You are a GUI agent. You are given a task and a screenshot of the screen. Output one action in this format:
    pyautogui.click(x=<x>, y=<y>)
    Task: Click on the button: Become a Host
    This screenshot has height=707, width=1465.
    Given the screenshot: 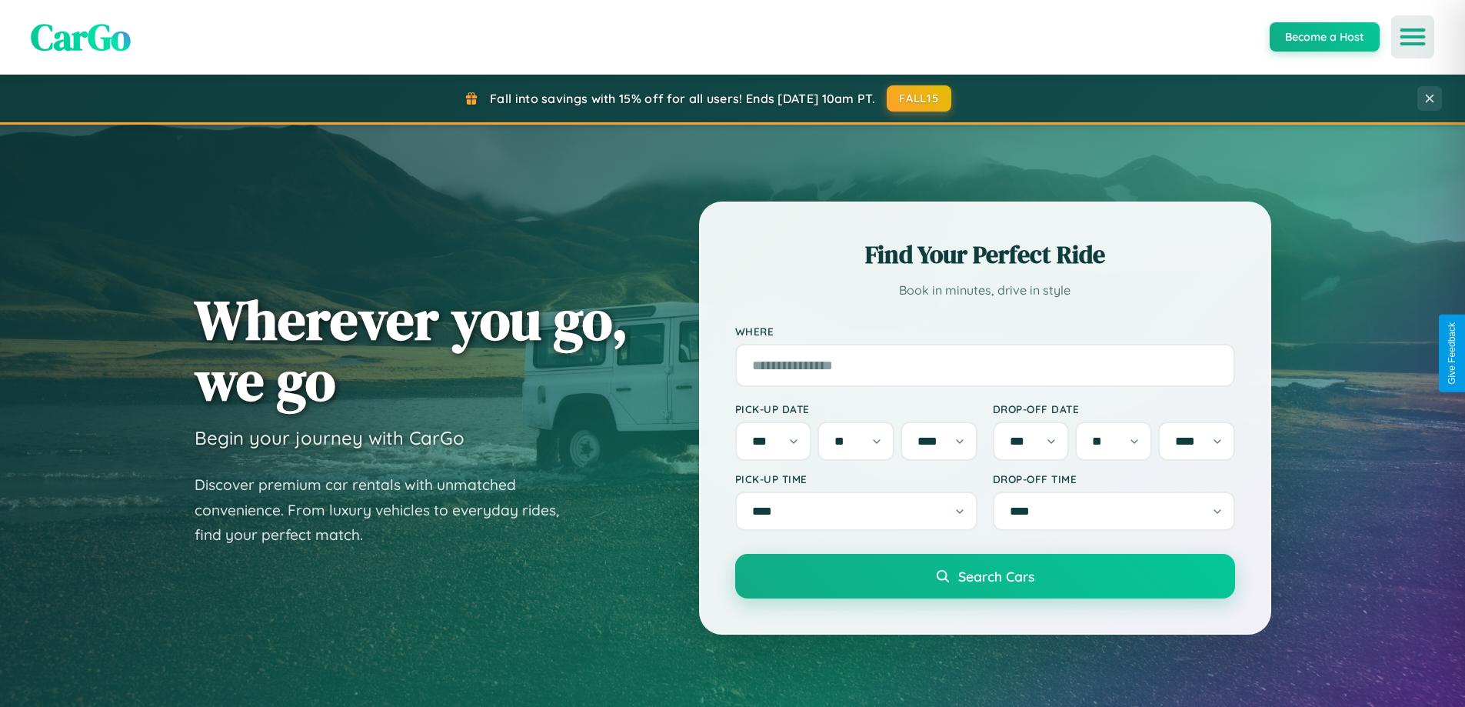 What is the action you would take?
    pyautogui.click(x=1325, y=37)
    